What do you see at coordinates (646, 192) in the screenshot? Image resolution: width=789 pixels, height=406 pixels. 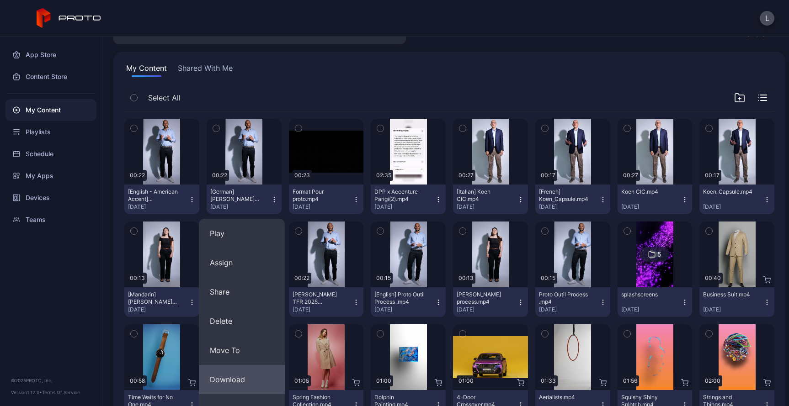 I see `div: Koen CIC.mp4` at bounding box center [646, 192].